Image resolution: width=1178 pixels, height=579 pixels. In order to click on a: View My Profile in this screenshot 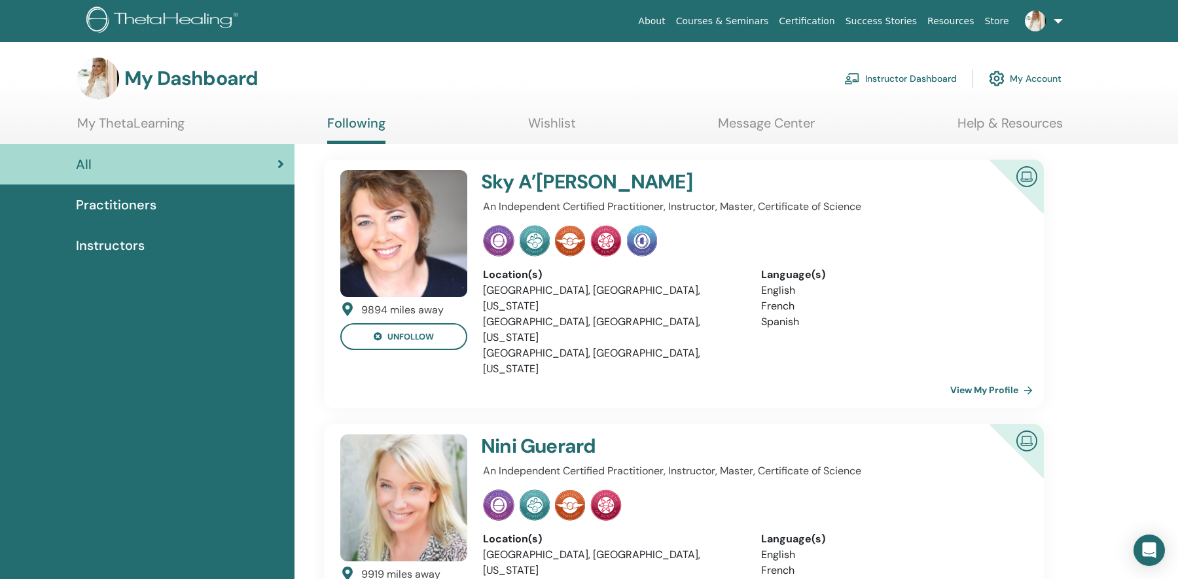, I will do `click(994, 390)`.